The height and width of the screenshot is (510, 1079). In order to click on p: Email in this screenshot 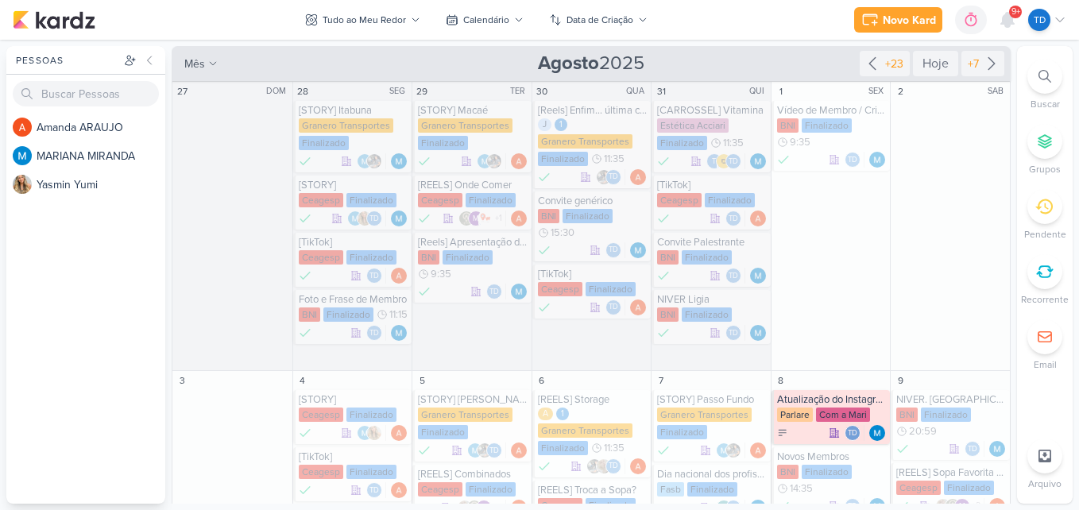, I will do `click(1045, 365)`.